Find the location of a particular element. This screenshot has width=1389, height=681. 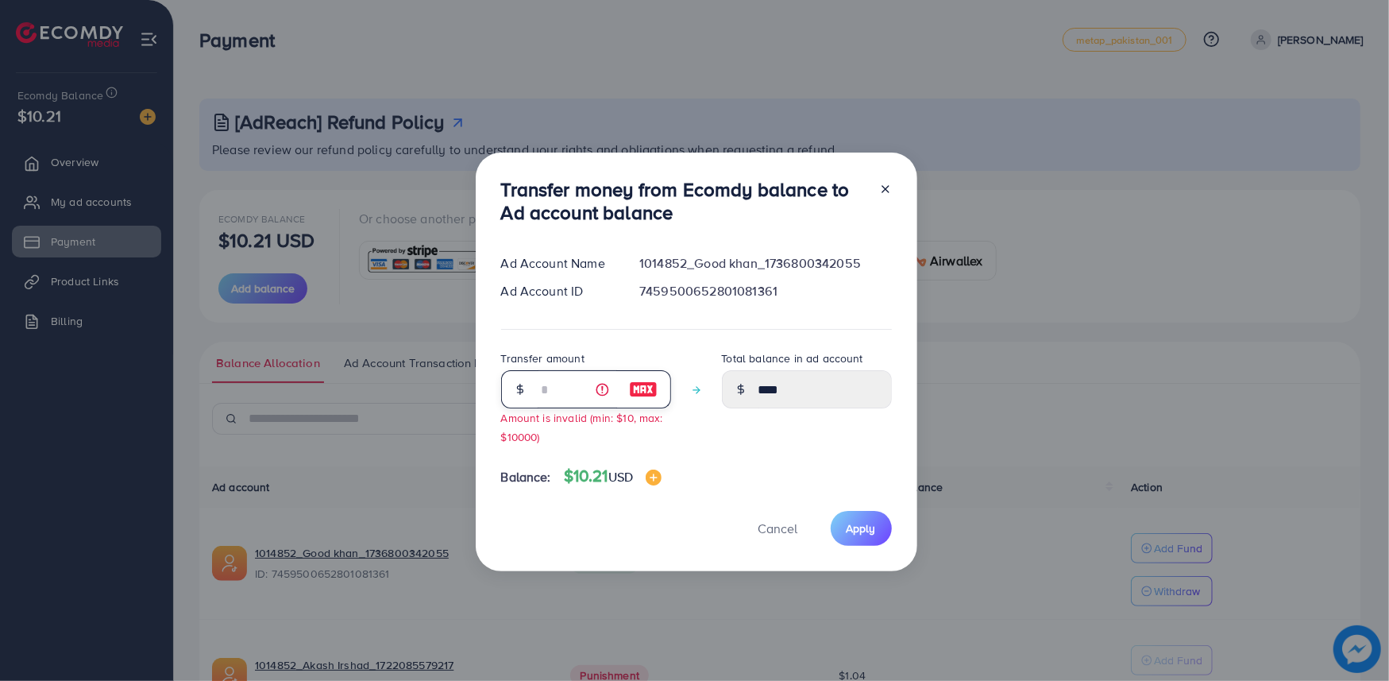

span: USD is located at coordinates (620, 477).